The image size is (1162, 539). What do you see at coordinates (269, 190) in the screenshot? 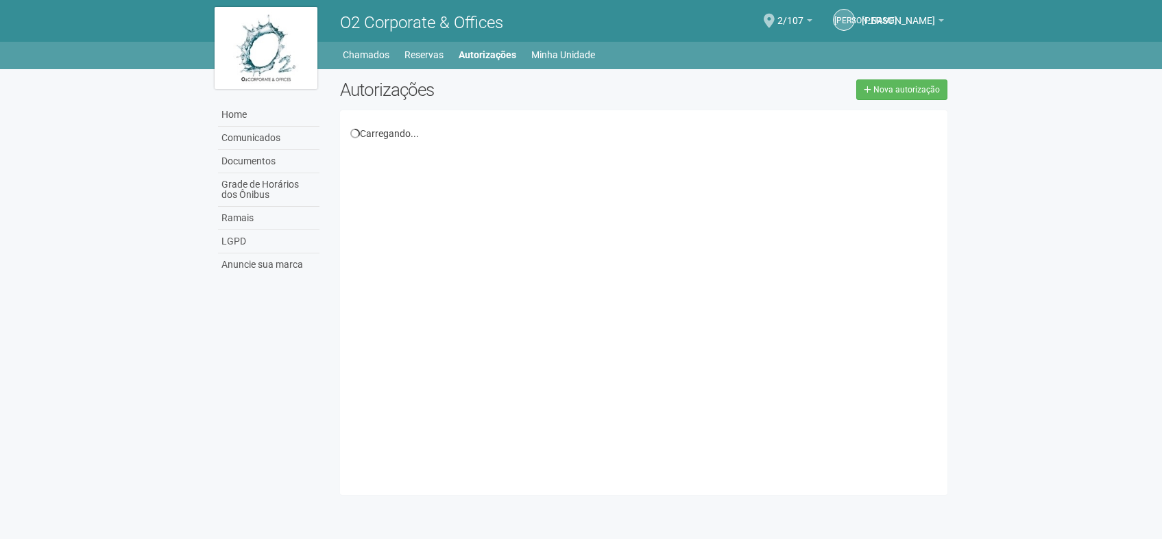
I see `a: Grade de Horários dos Ônibus` at bounding box center [269, 190].